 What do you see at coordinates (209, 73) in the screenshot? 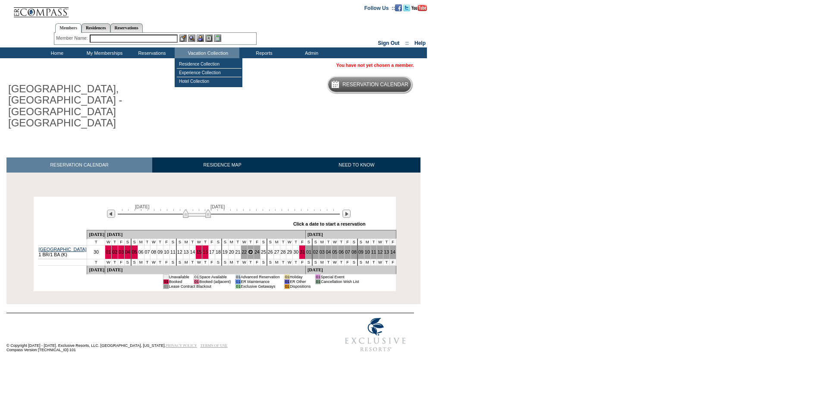
I see `td: Experience Collection` at bounding box center [209, 73].